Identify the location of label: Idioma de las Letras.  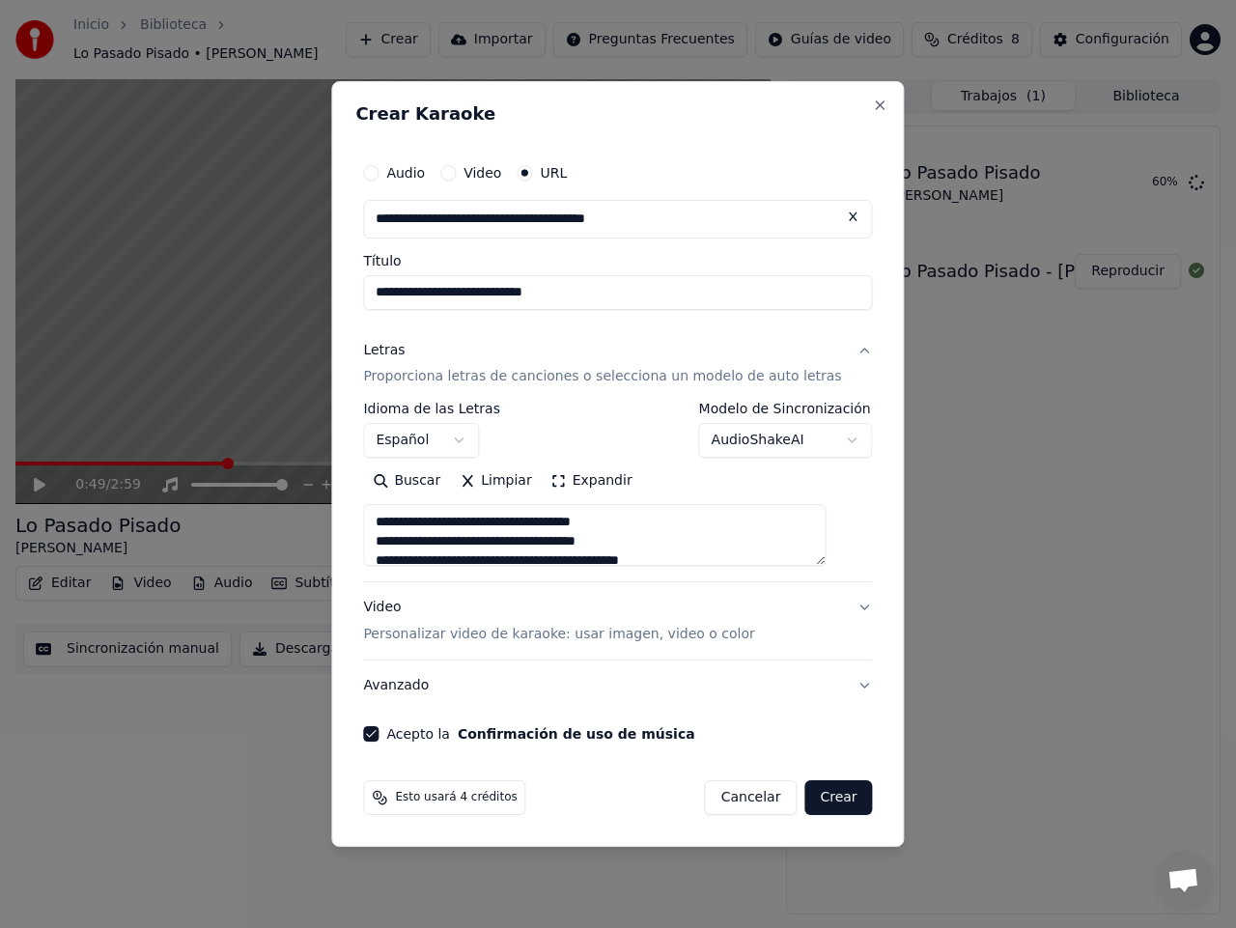
(431, 409).